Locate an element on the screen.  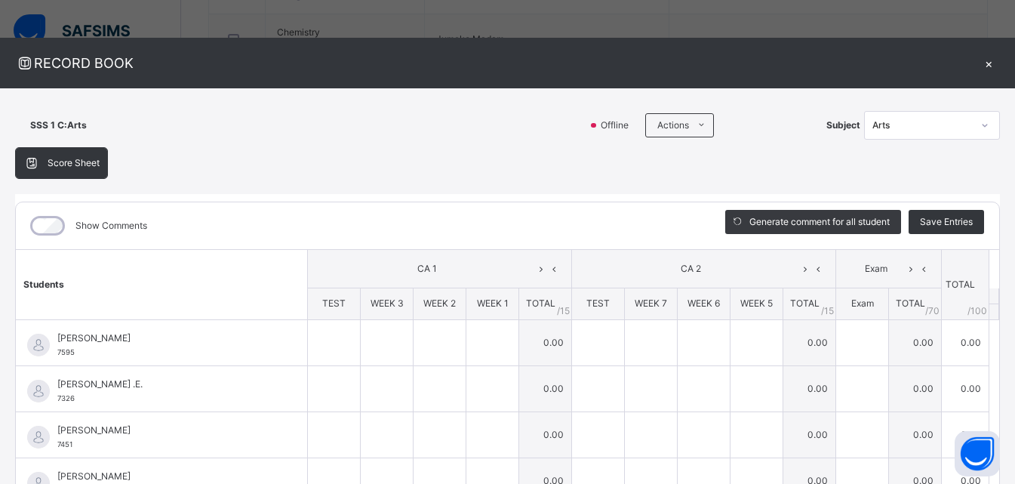
span: SSS 1 C : is located at coordinates (48, 125).